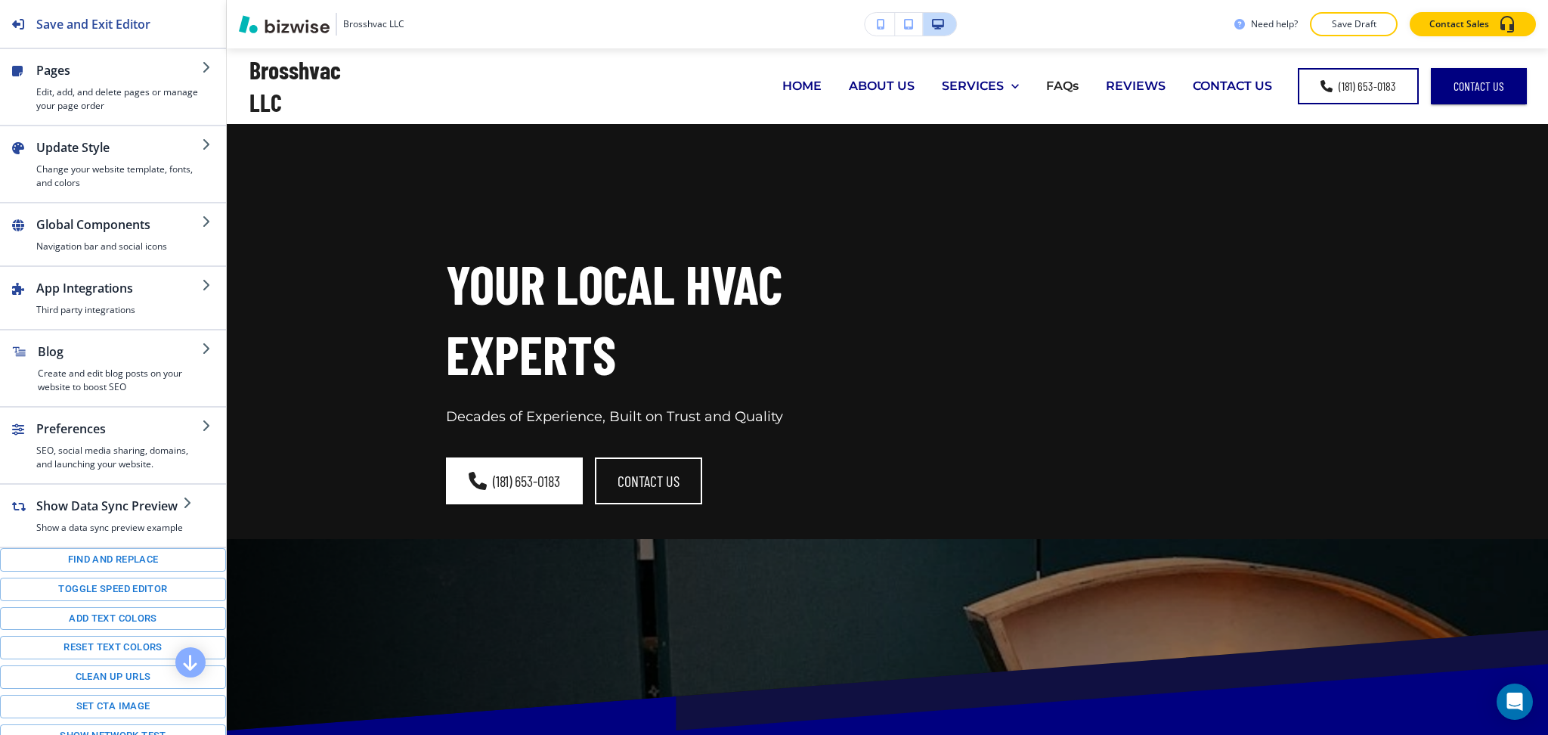 The width and height of the screenshot is (1548, 735). What do you see at coordinates (284, 24) in the screenshot?
I see `img: Bizwise Logo` at bounding box center [284, 24].